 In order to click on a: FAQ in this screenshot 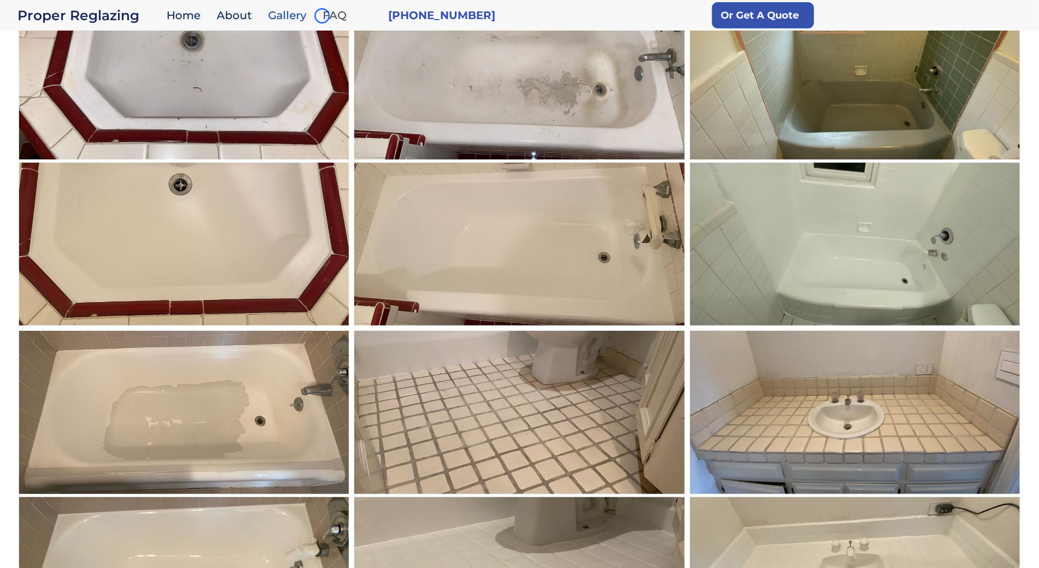, I will do `click(337, 15)`.